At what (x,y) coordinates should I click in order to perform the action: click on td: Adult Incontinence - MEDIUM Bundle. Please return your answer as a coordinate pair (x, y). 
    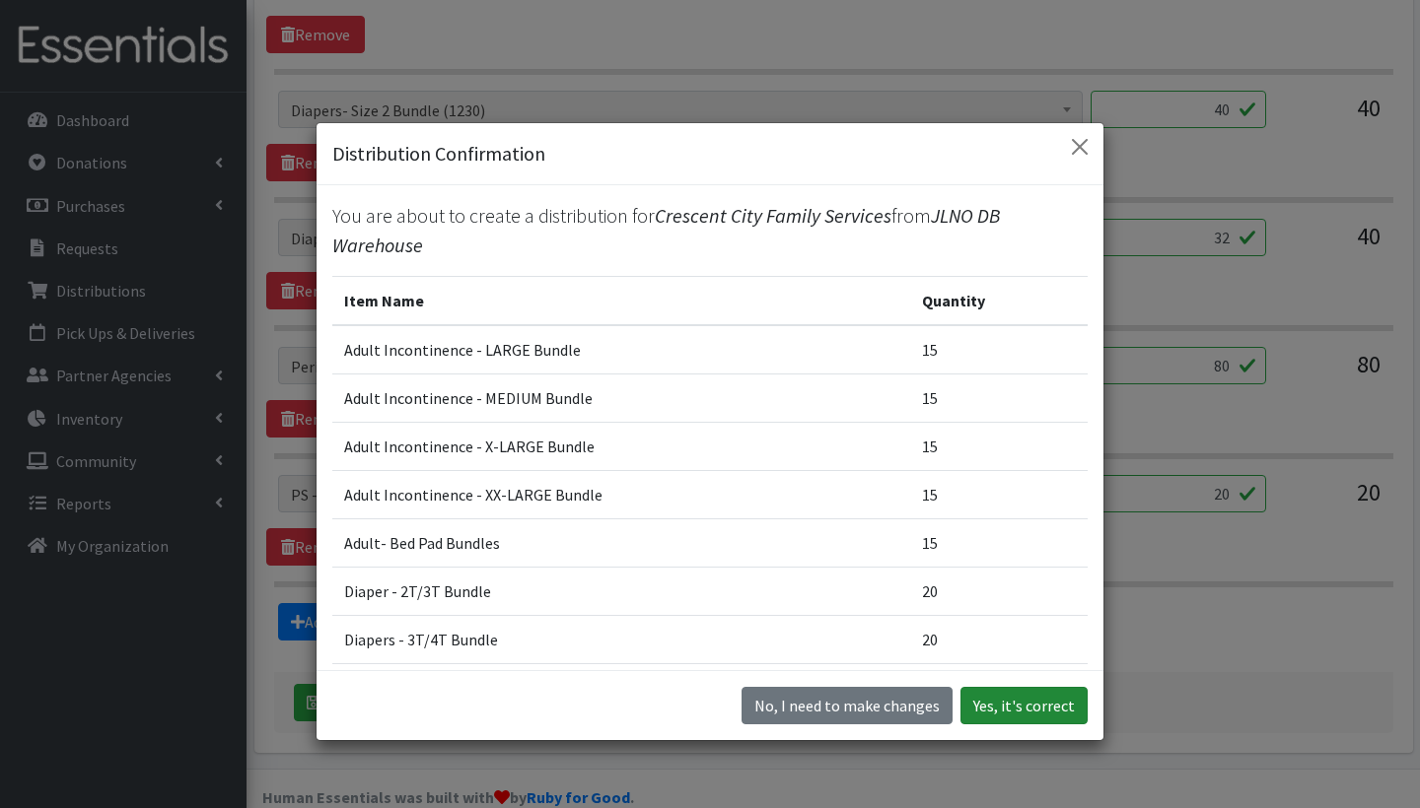
    Looking at the image, I should click on (621, 398).